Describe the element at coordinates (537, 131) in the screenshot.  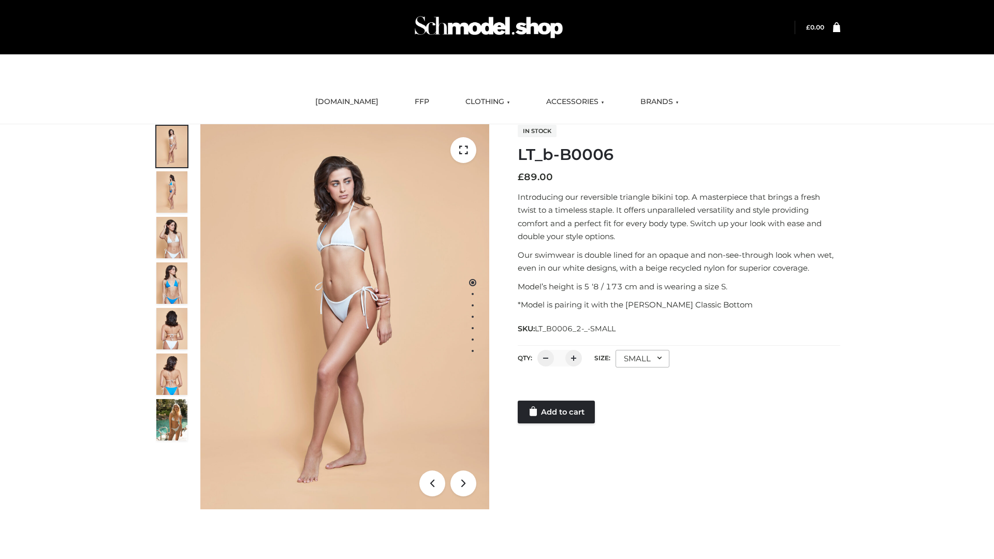
I see `span: In stock` at that location.